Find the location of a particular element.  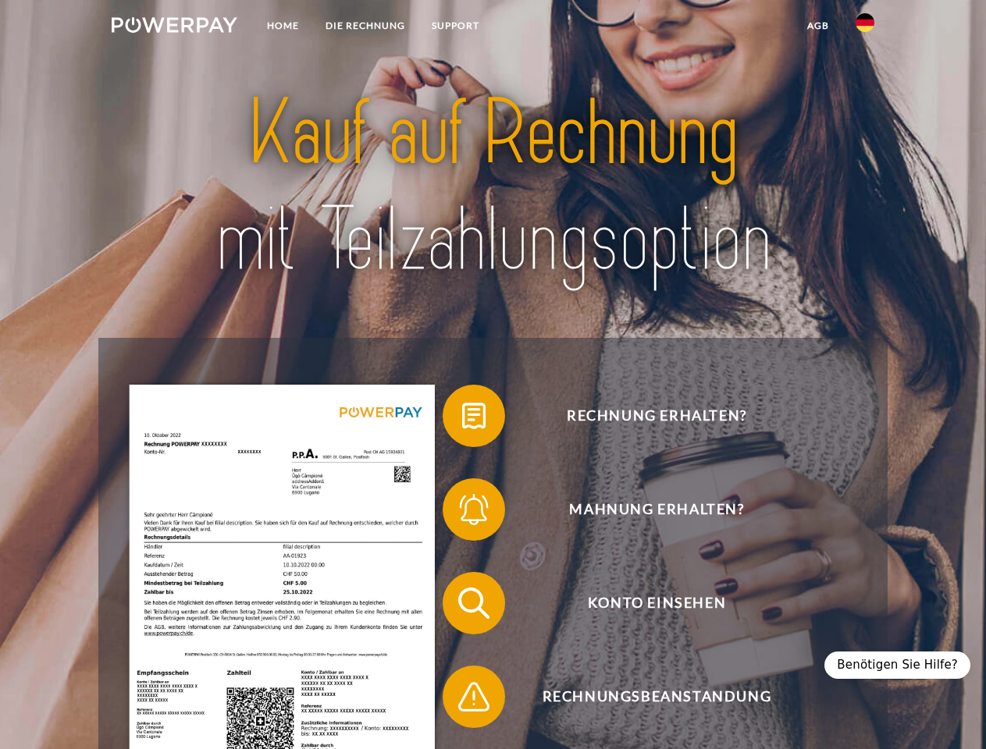

img: qb_bill.svg is located at coordinates (474, 416).